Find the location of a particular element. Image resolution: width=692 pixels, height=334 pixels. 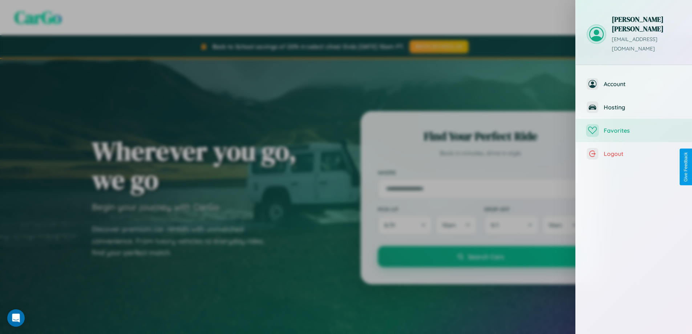

button: Hosting is located at coordinates (634, 107).